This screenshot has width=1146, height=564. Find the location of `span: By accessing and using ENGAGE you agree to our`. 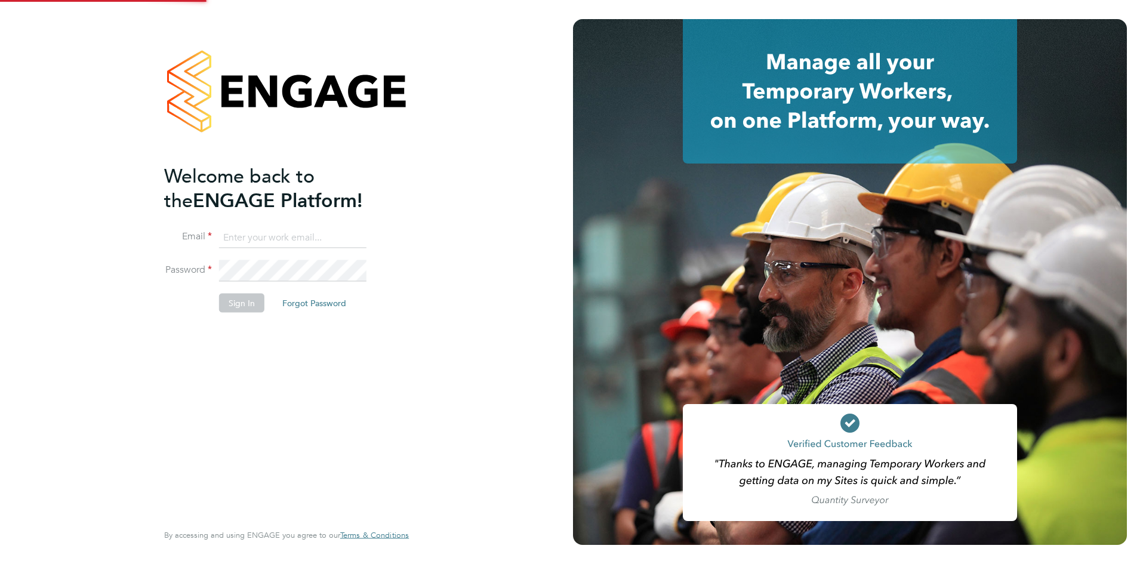

span: By accessing and using ENGAGE you agree to our is located at coordinates (287, 535).